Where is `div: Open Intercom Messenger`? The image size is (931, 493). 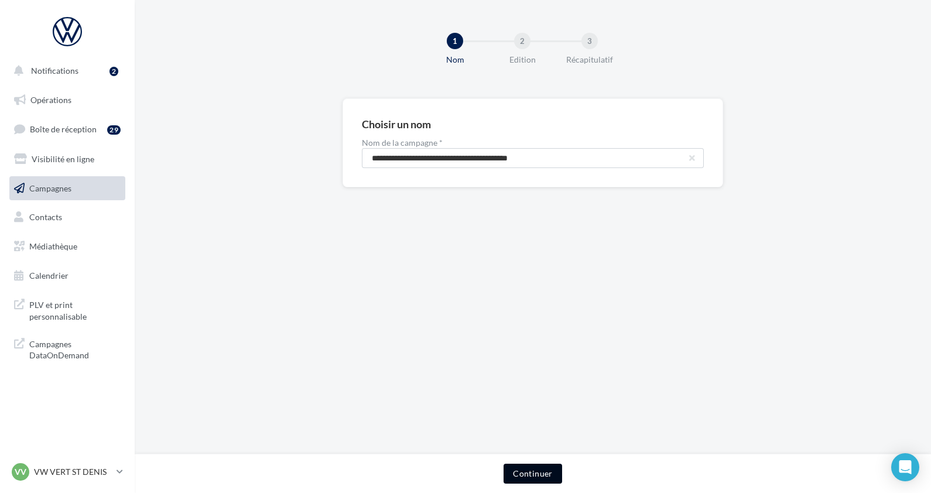 div: Open Intercom Messenger is located at coordinates (906, 468).